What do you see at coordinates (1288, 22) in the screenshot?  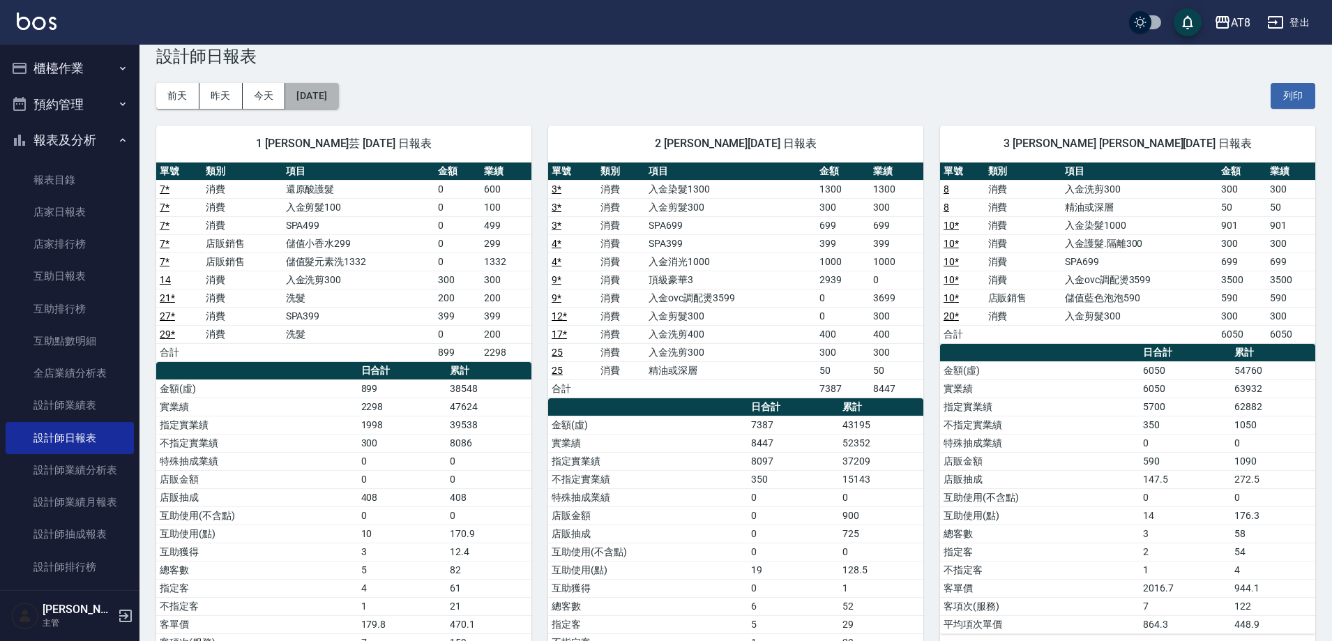 I see `button: 登出` at bounding box center [1288, 22].